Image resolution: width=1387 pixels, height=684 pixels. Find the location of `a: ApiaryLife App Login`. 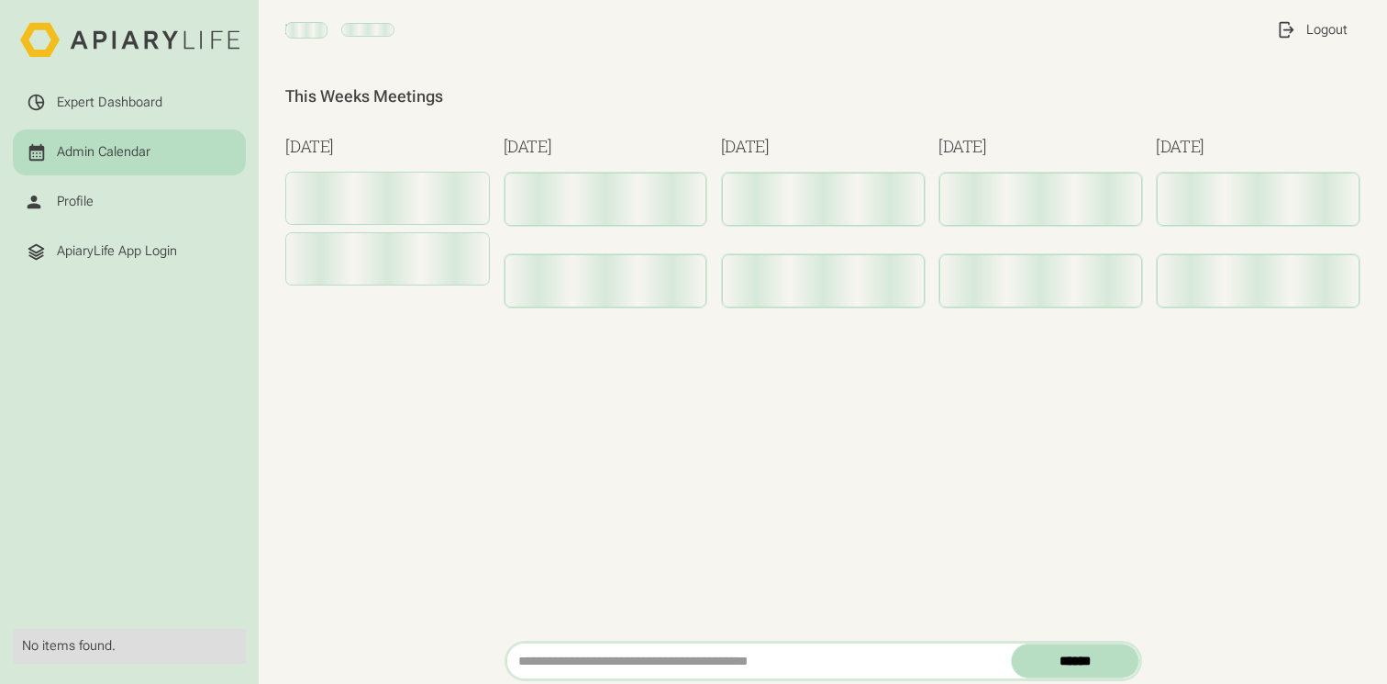

a: ApiaryLife App Login is located at coordinates (129, 251).